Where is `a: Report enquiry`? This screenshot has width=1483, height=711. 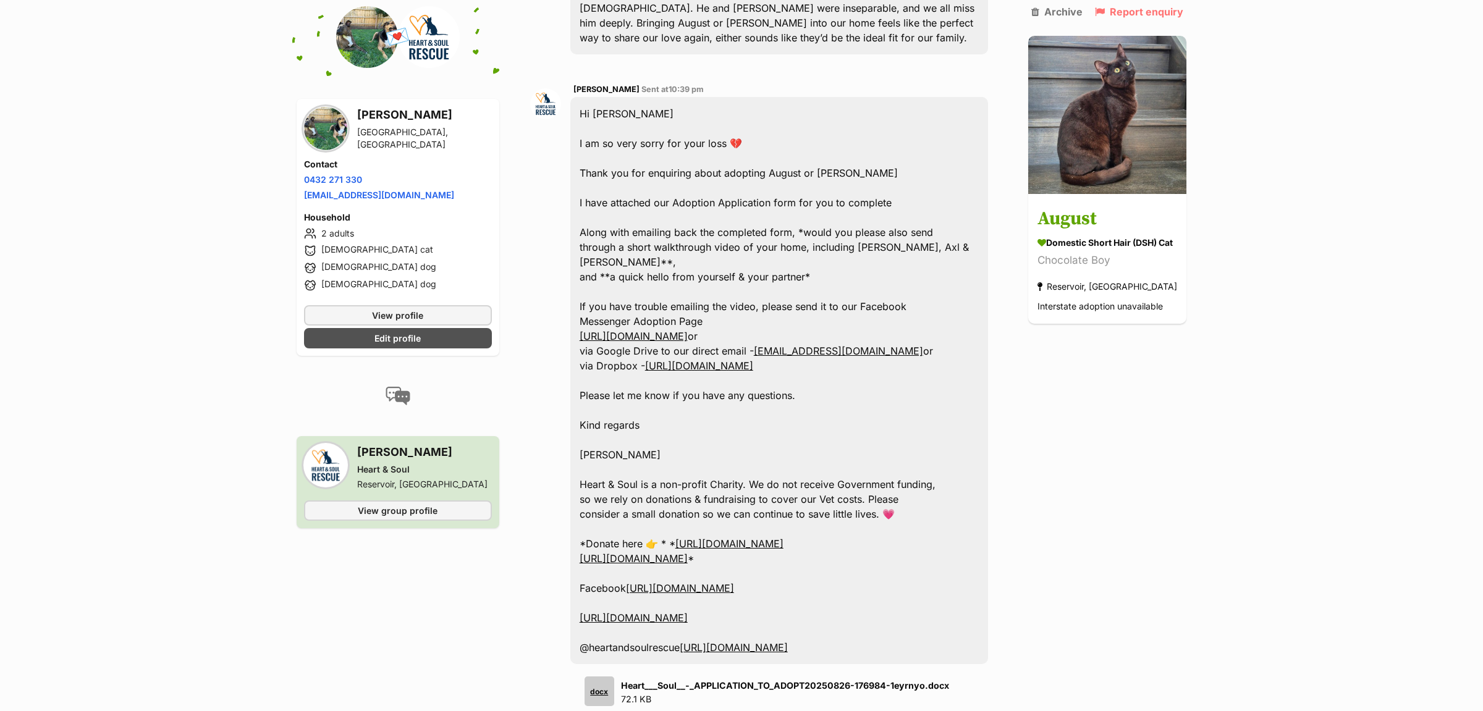
a: Report enquiry is located at coordinates (1139, 12).